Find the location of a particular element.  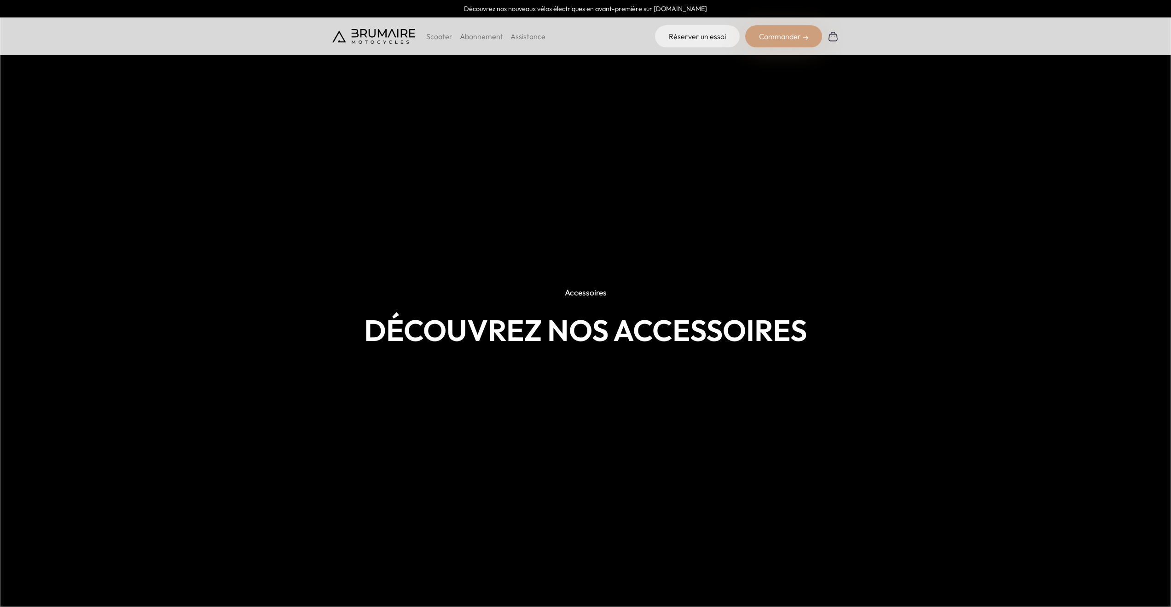

img: Brumaire Motocycles is located at coordinates (374, 36).